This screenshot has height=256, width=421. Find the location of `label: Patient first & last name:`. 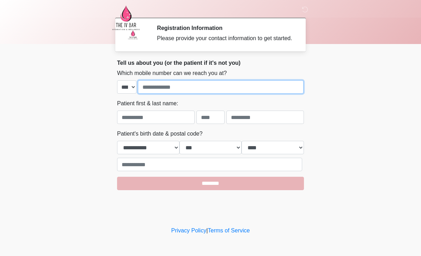

label: Patient first & last name: is located at coordinates (147, 104).